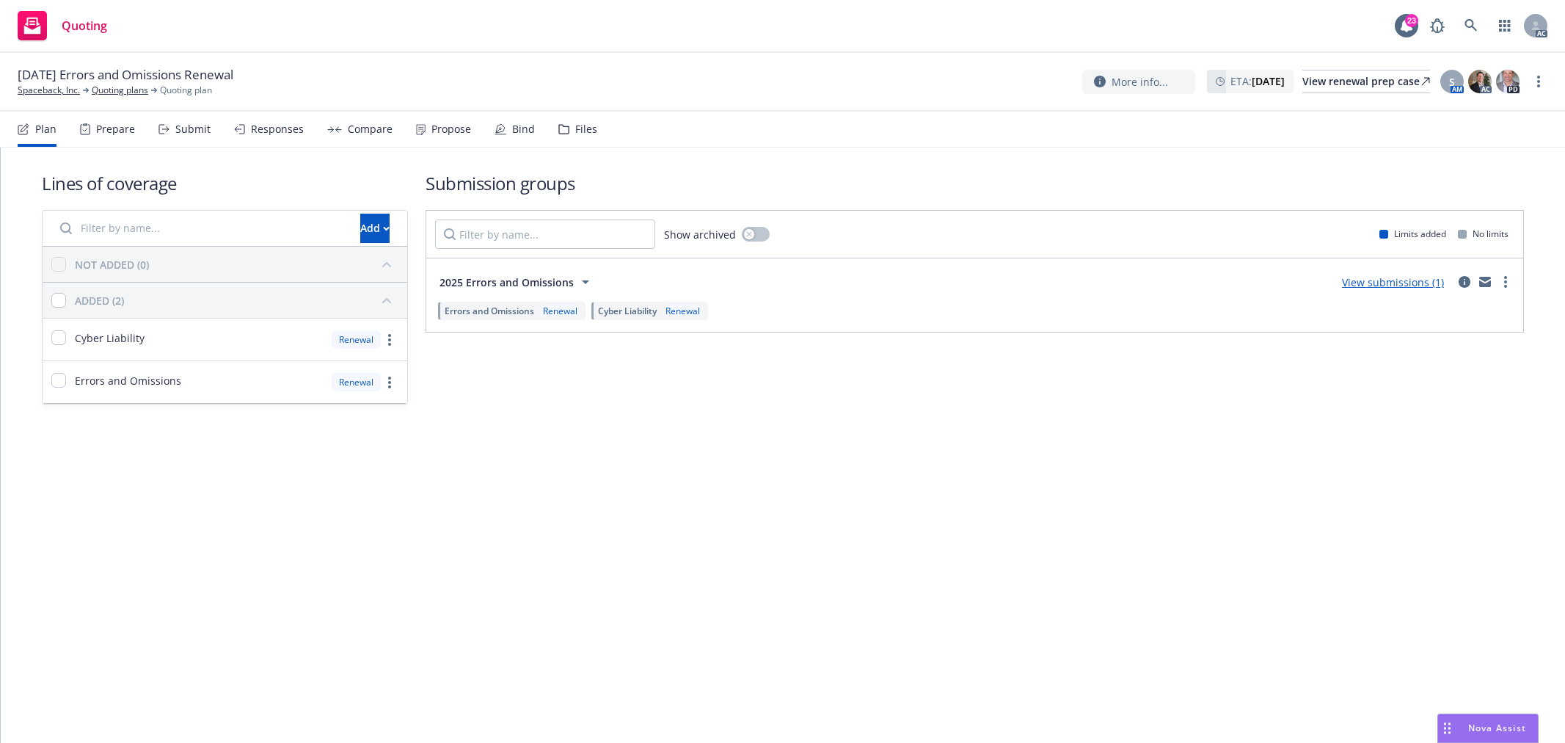  What do you see at coordinates (1393, 282) in the screenshot?
I see `a: View submissions (1)` at bounding box center [1393, 282].